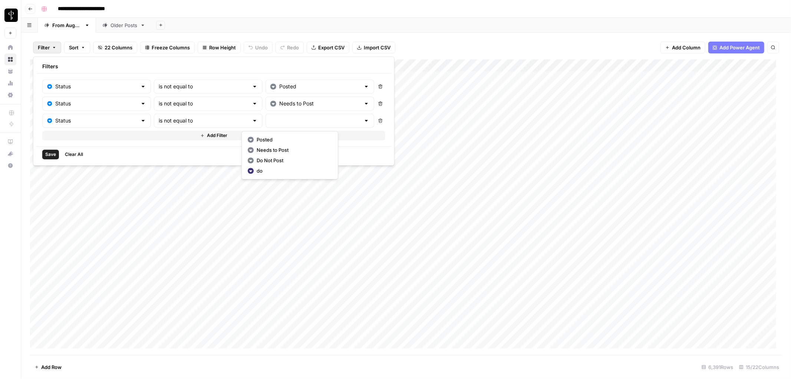  I want to click on button: Add Row, so click(48, 367).